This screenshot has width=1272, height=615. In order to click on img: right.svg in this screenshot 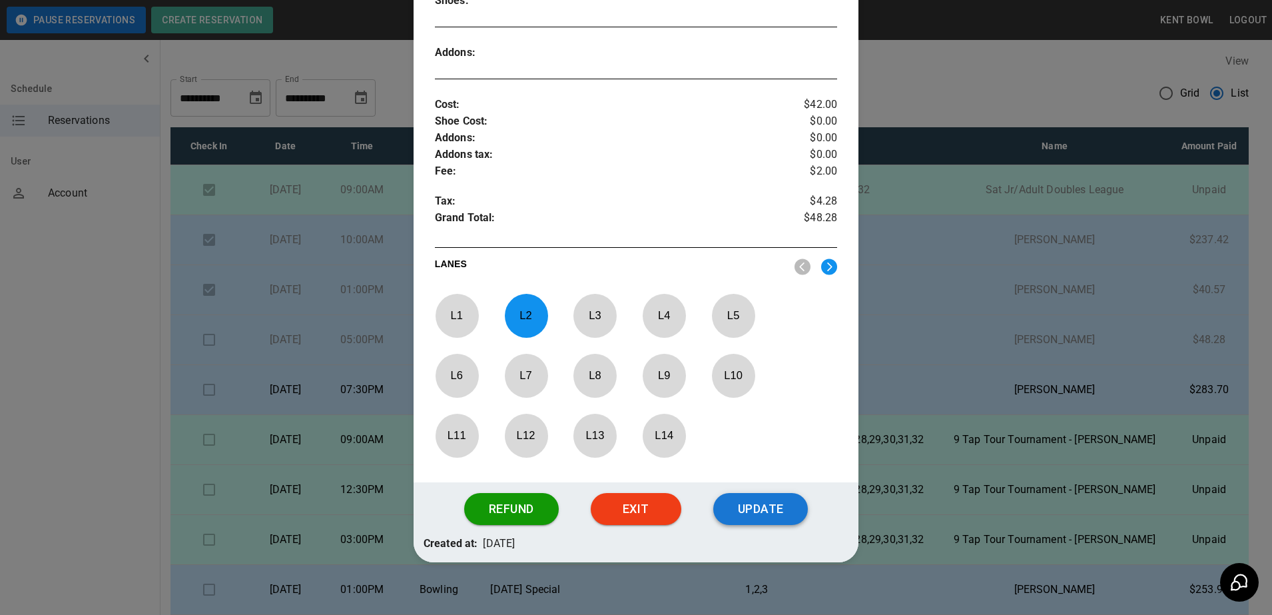, I will do `click(829, 266)`.